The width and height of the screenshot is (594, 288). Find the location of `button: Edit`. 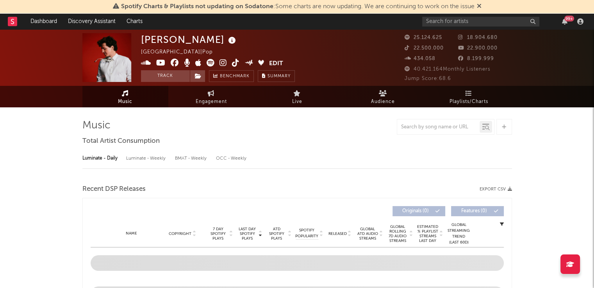

button: Edit is located at coordinates (276, 64).